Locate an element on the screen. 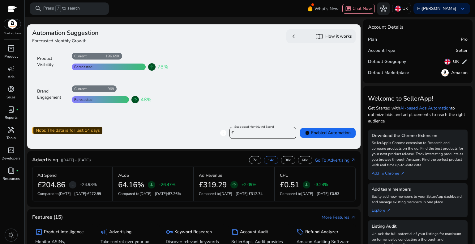  p: -26.47% is located at coordinates (167, 185).